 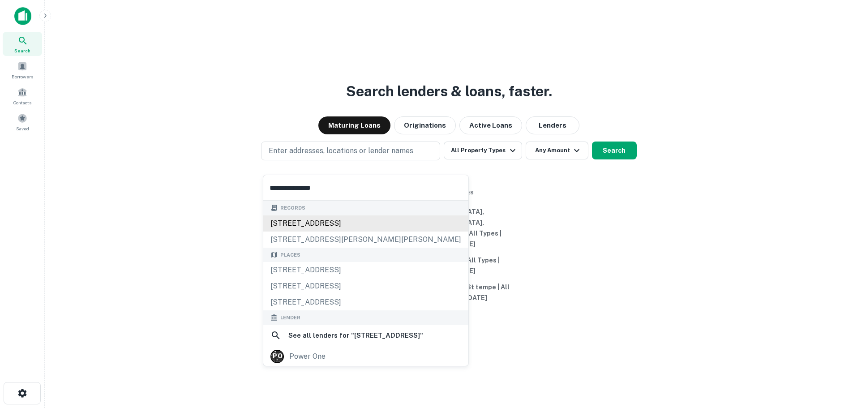 What do you see at coordinates (341, 151) in the screenshot?
I see `p: Enter addresses, locations or lender names` at bounding box center [341, 151].